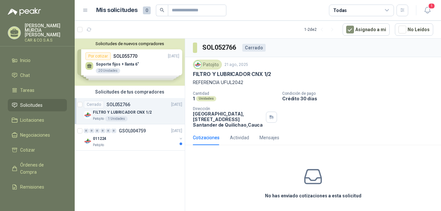  I want to click on p: 1, so click(194, 98).